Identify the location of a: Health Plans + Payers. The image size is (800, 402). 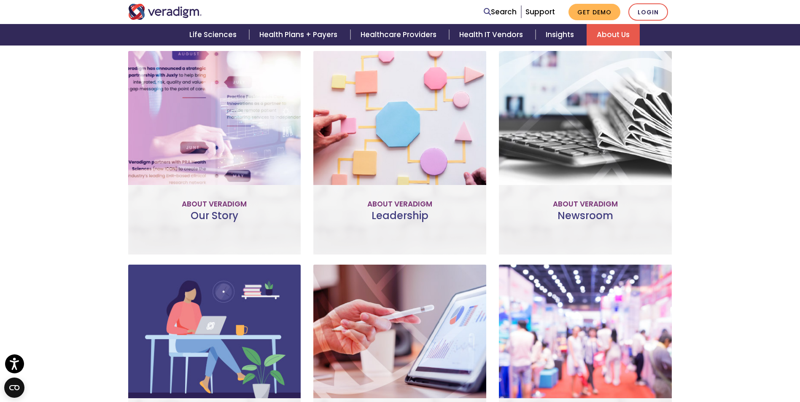
(299, 35).